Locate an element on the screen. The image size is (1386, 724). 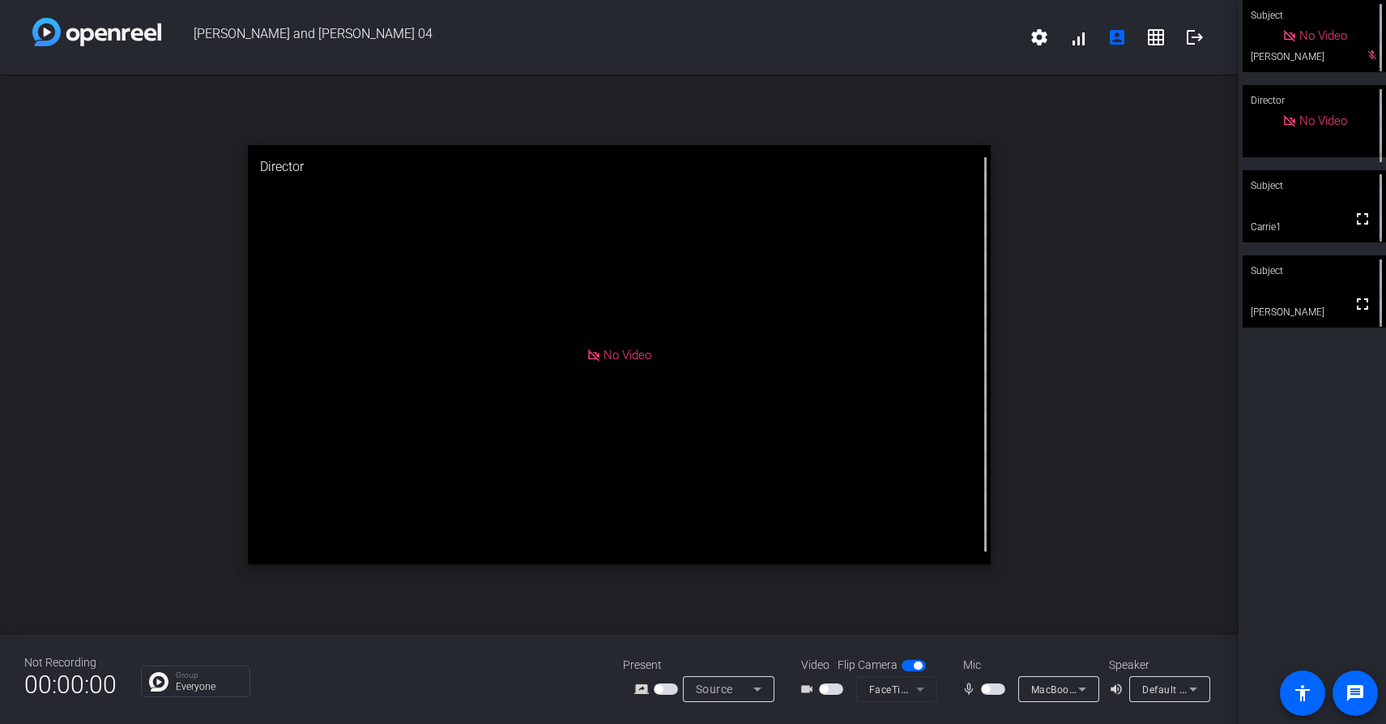
p: Group is located at coordinates (208, 675).